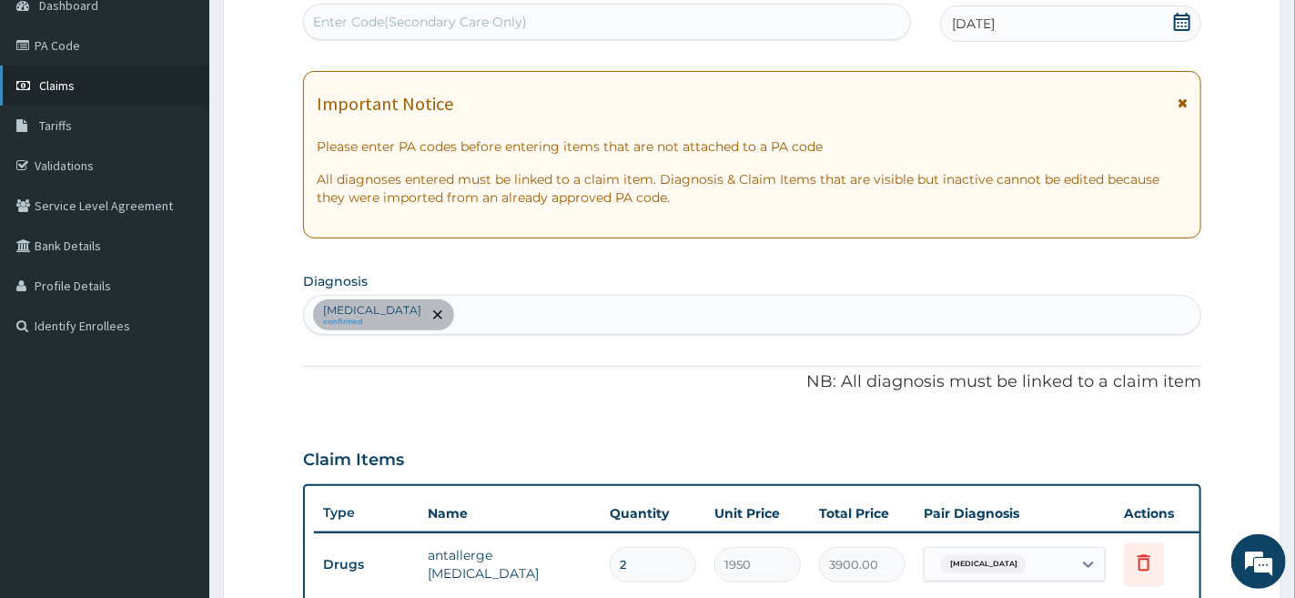 The height and width of the screenshot is (598, 1295). Describe the element at coordinates (56, 86) in the screenshot. I see `span: Claims` at that location.